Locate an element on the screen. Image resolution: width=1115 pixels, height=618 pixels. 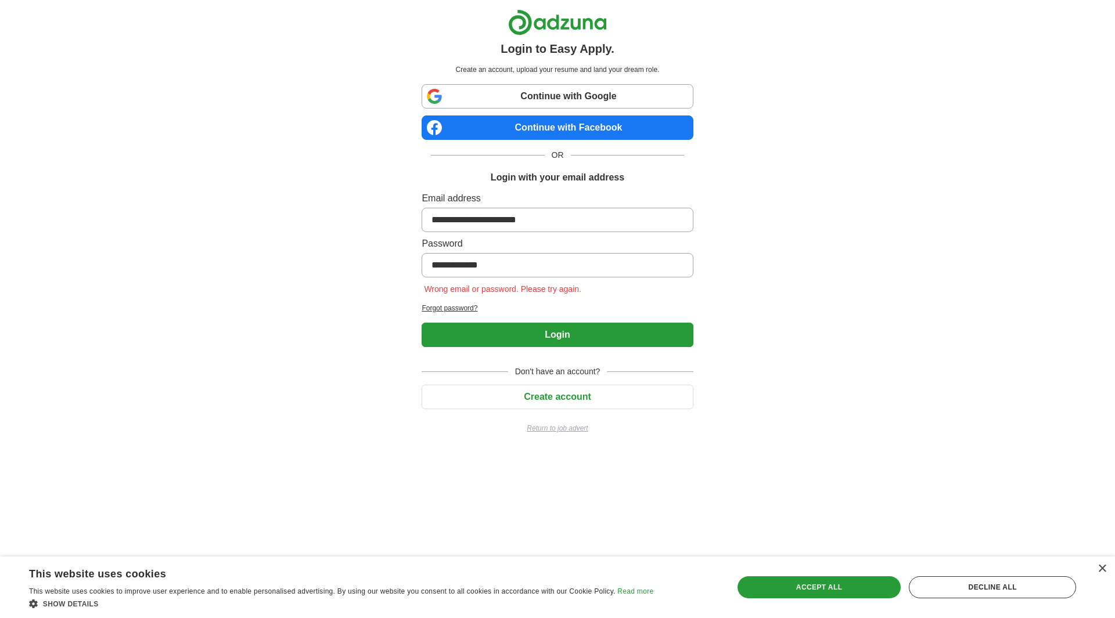
p: Create an account, upload your resume and land your dream role. is located at coordinates (557, 70).